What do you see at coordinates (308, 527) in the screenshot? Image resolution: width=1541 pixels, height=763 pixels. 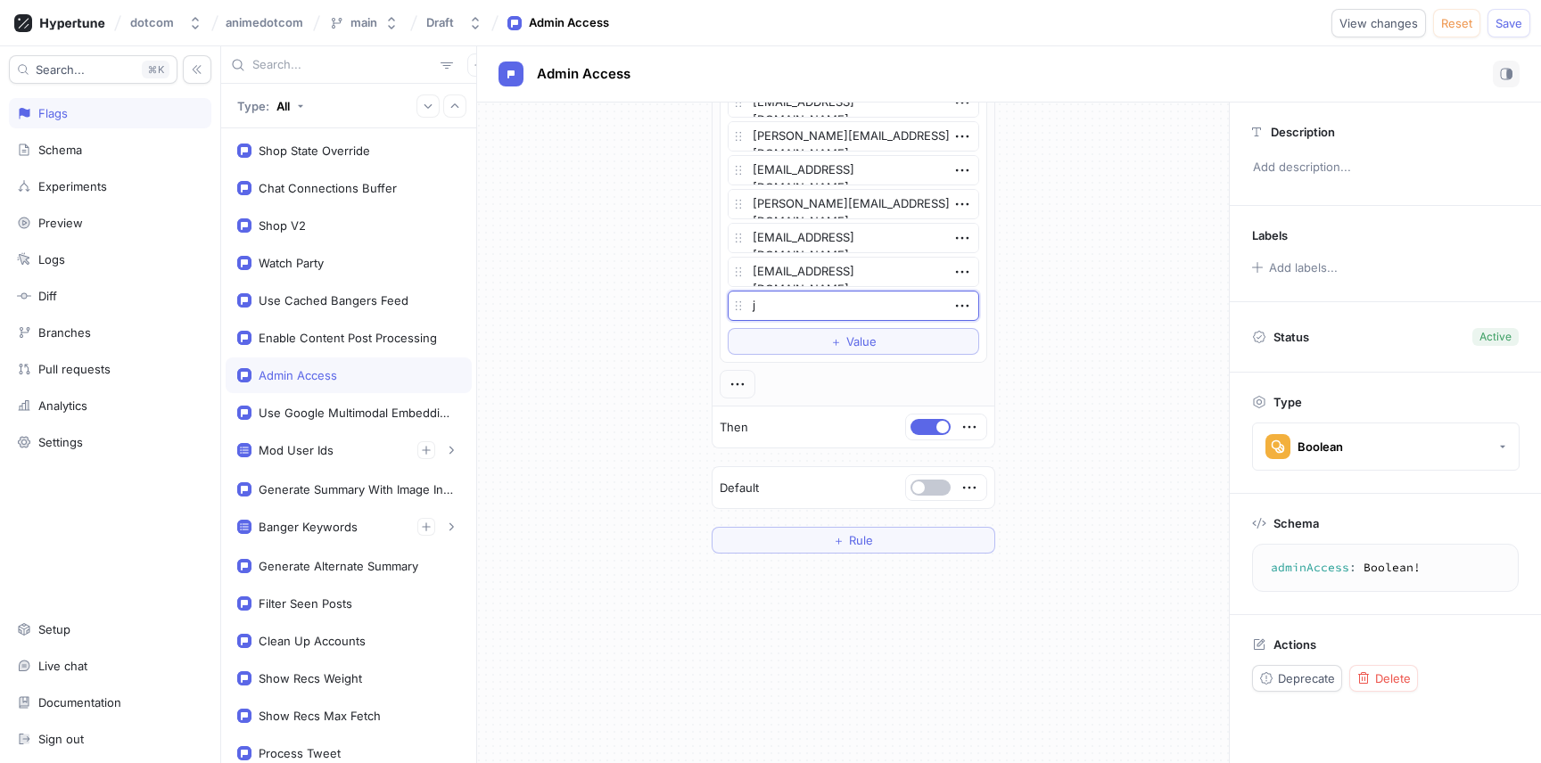 I see `div: Banger Keywords` at bounding box center [308, 527].